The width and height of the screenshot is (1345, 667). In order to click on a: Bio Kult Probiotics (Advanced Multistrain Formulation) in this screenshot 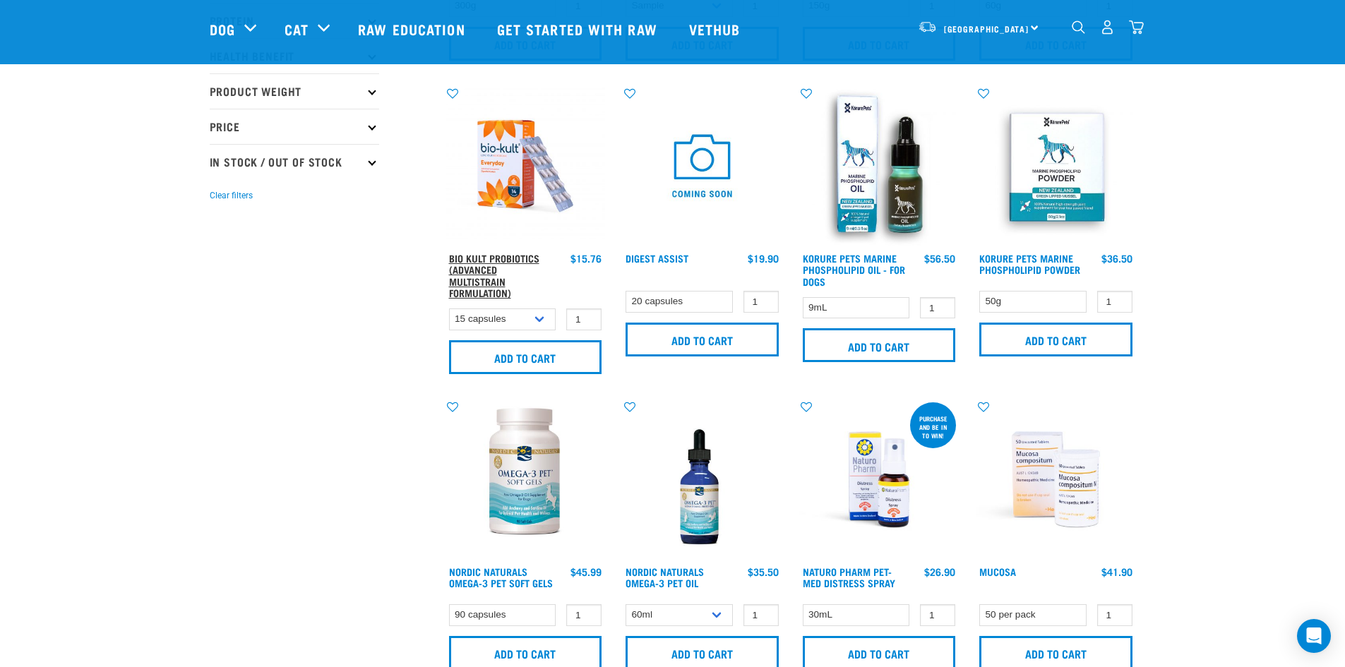, I will do `click(494, 275)`.